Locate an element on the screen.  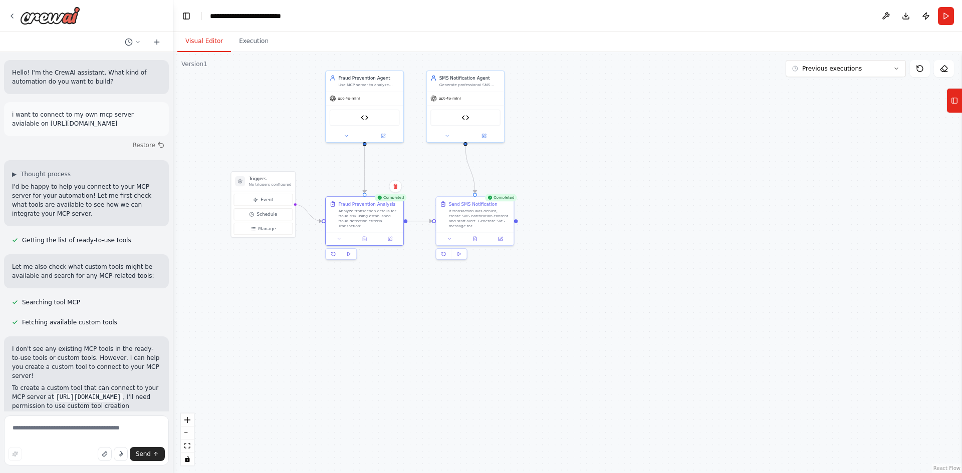
span: Thought process is located at coordinates (46, 174).